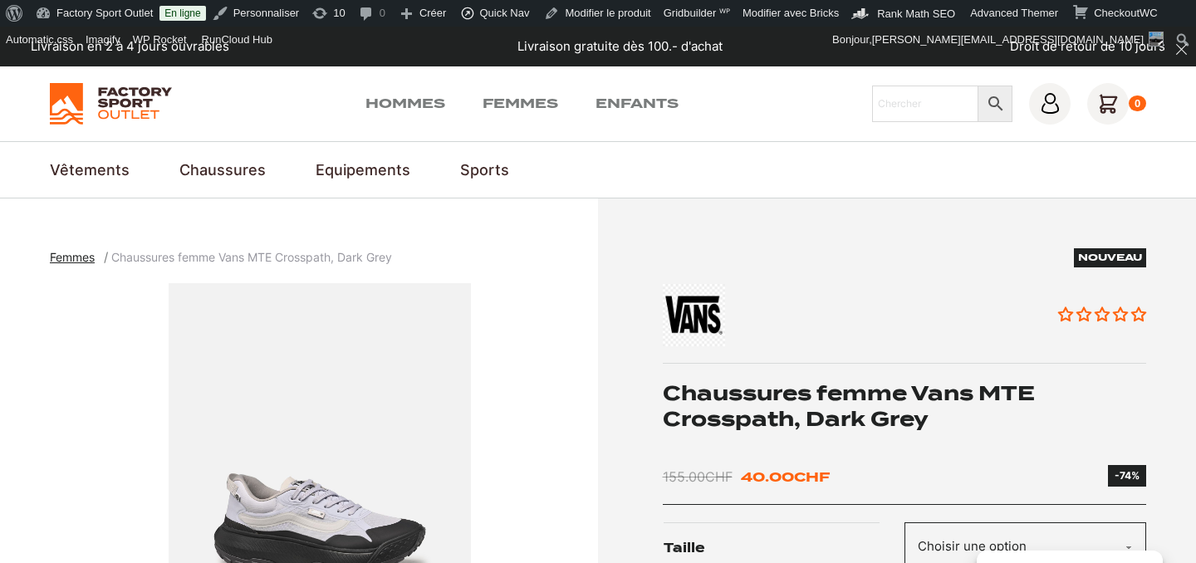  What do you see at coordinates (252, 257) in the screenshot?
I see `span: Chaussures femme Vans MTE Crosspath, Dark Grey` at bounding box center [252, 257].